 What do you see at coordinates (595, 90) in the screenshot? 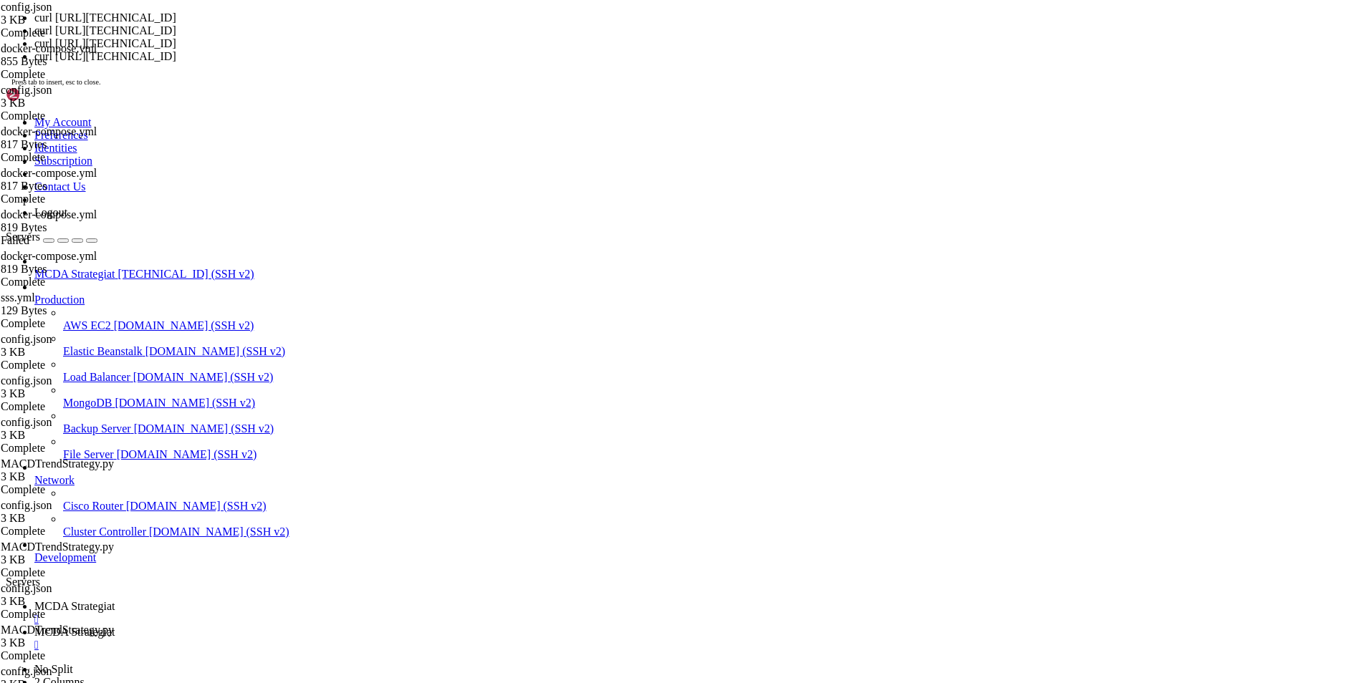
I see `x-row: <!doctype html>` at bounding box center [595, 90].